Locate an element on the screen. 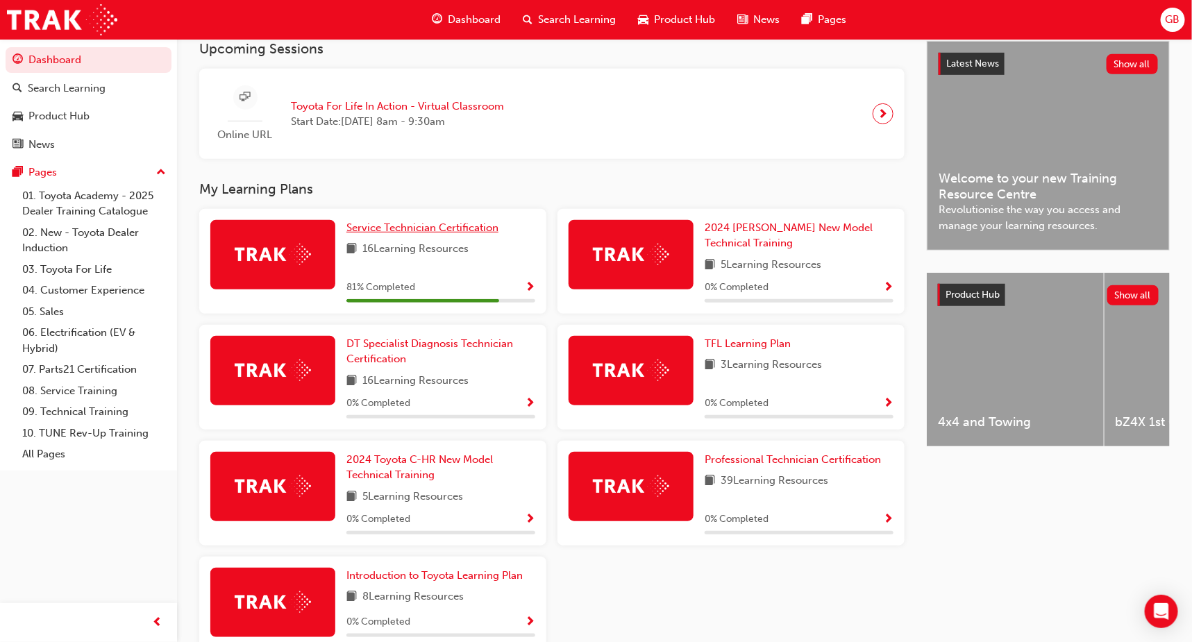 The width and height of the screenshot is (1192, 642). span: GB is located at coordinates (1172, 19).